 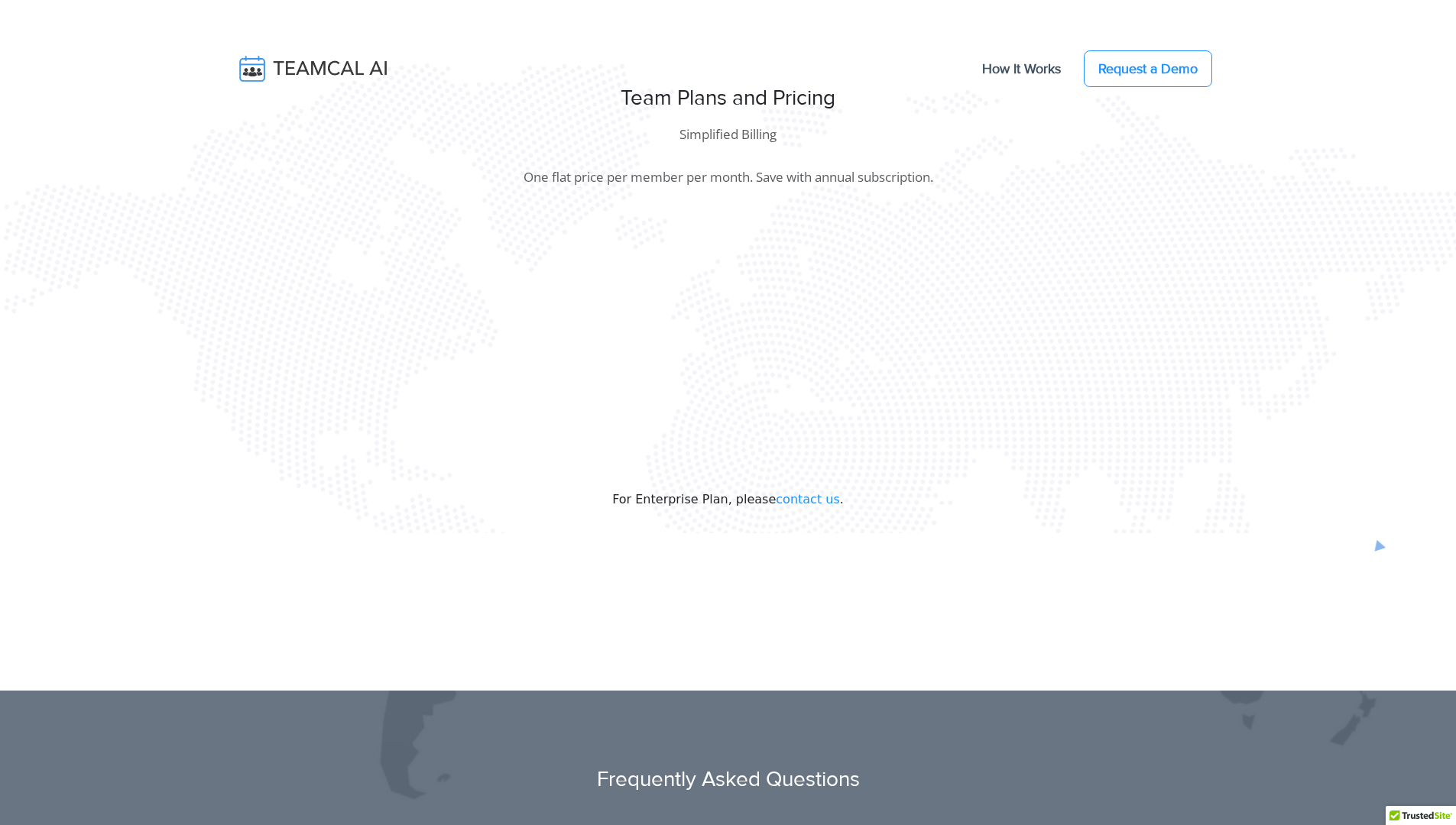 I want to click on a: How It Works, so click(x=1021, y=68).